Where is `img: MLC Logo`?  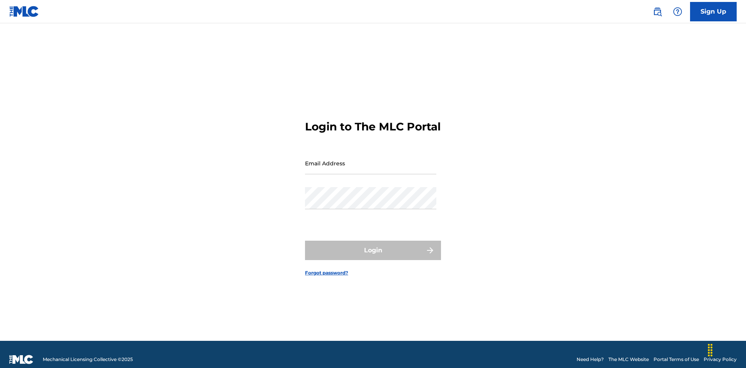
img: MLC Logo is located at coordinates (24, 11).